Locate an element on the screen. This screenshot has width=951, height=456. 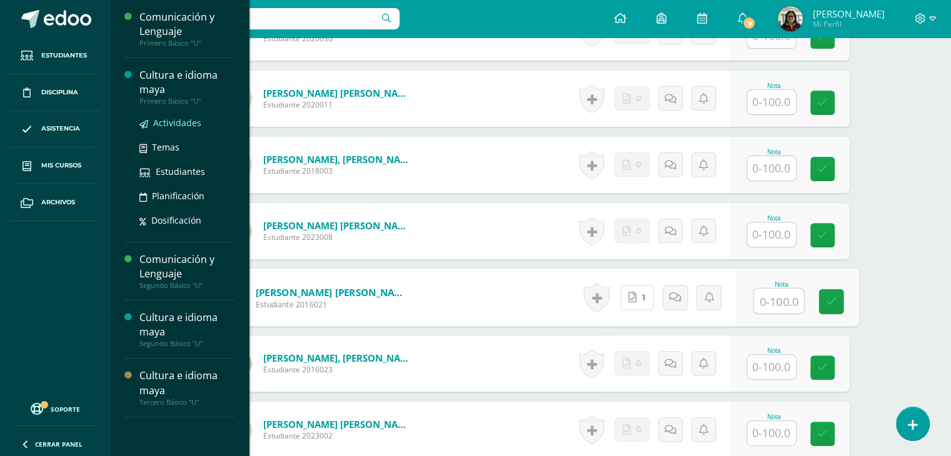
img: 8b43afba032d1a1ab885b25ccde4a4b3.png is located at coordinates (790, 19).